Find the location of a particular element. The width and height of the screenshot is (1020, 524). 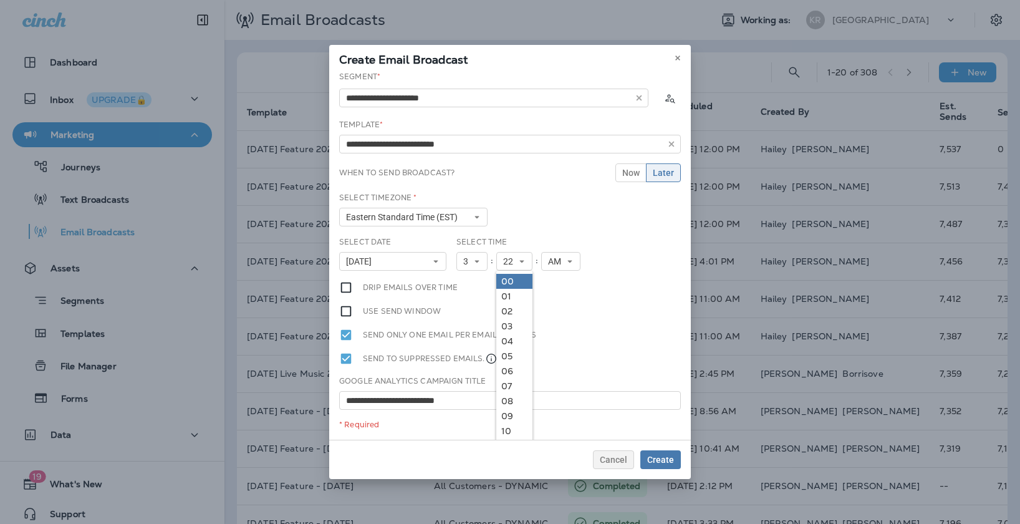

label: Google Analytics Campaign Title is located at coordinates (412, 381).